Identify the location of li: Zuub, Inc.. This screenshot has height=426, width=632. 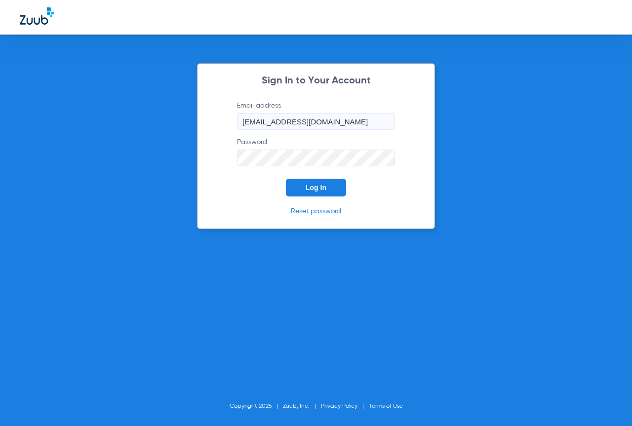
(302, 406).